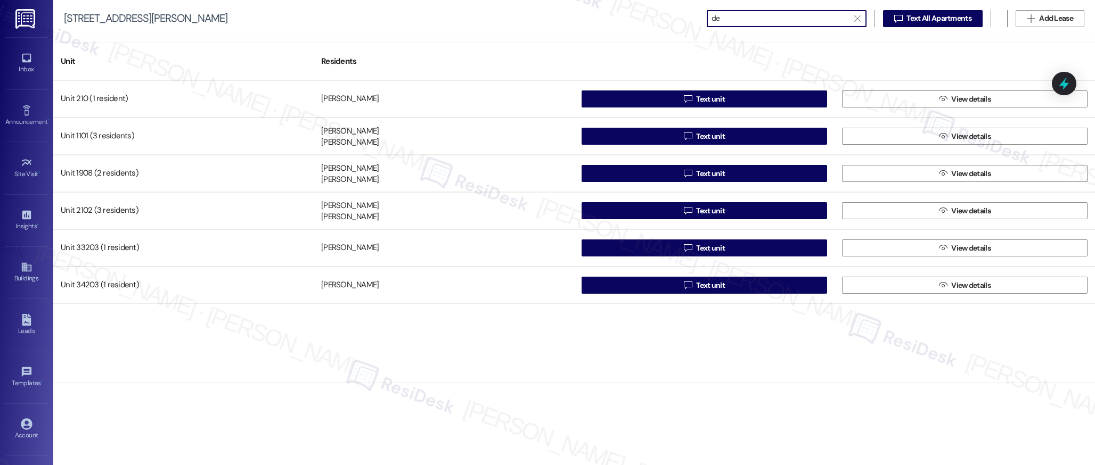 This screenshot has width=1095, height=465. Describe the element at coordinates (27, 430) in the screenshot. I see `a: Account` at that location.